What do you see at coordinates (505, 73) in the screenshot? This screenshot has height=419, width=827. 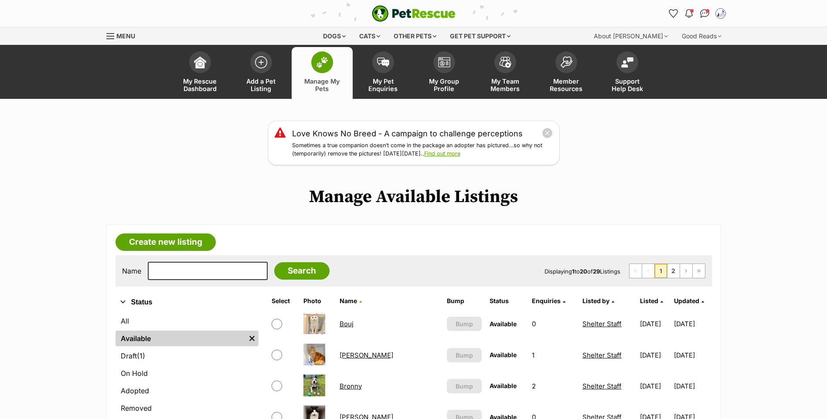 I see `a: My Team Members` at bounding box center [505, 73].